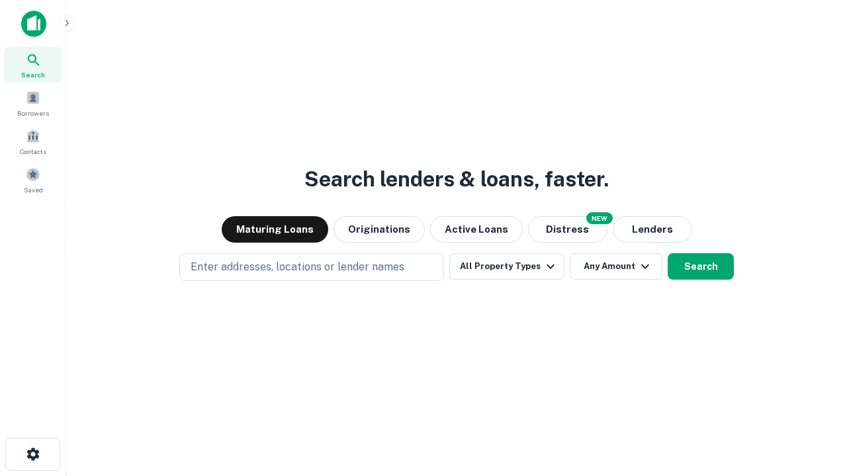 This screenshot has width=847, height=476. I want to click on div: NEW, so click(599, 218).